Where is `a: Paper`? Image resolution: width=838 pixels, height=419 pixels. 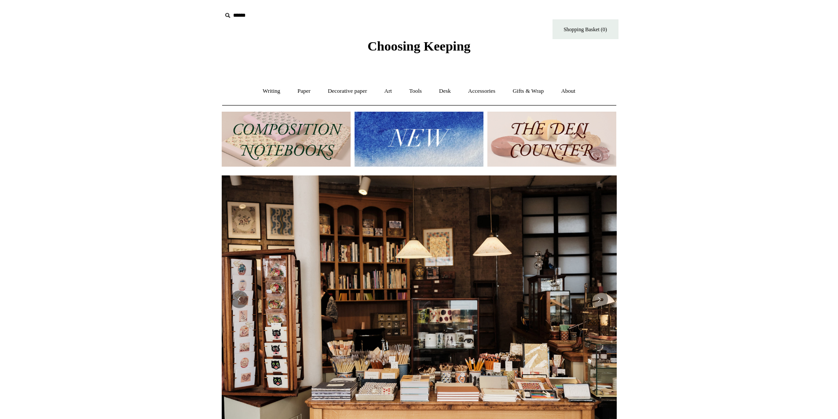 a: Paper is located at coordinates (304, 91).